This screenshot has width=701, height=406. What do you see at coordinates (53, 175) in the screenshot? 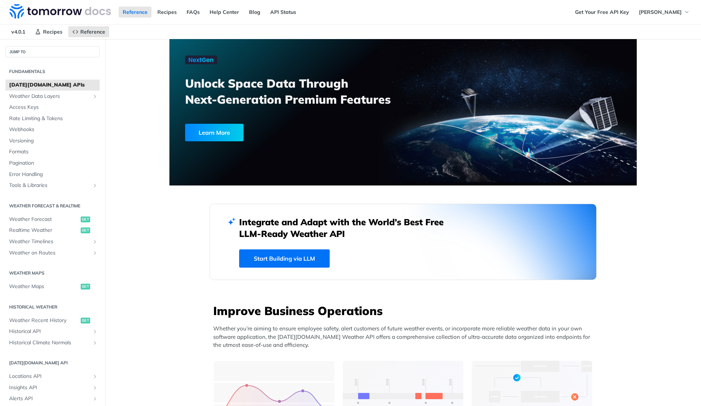
I see `span: Error Handling` at bounding box center [53, 175].